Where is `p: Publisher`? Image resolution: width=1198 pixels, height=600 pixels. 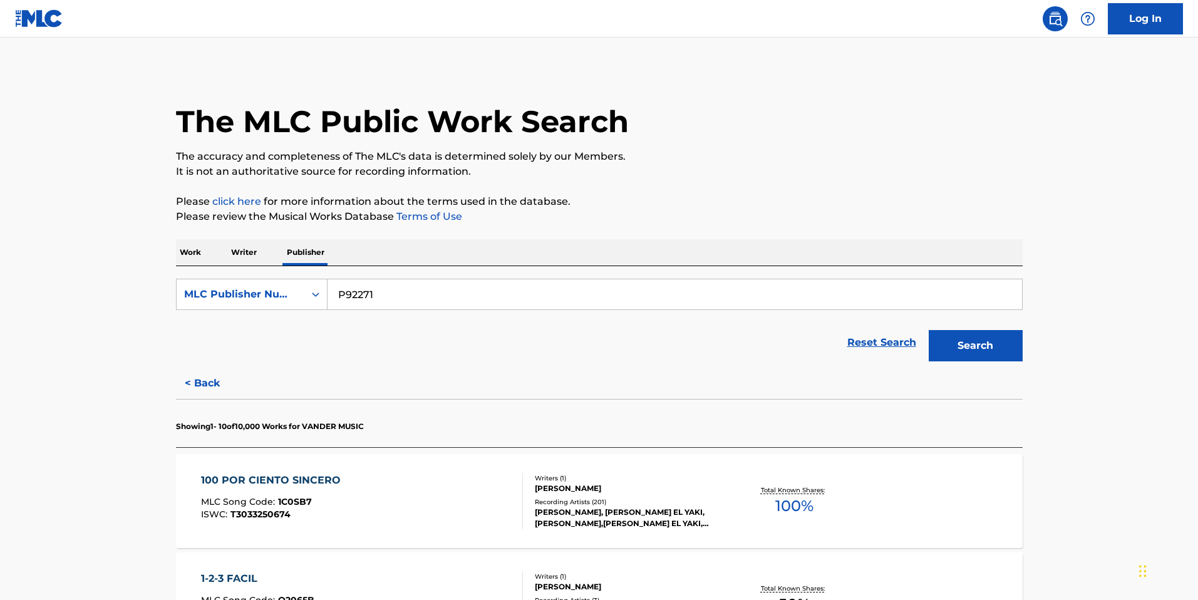
p: Publisher is located at coordinates (306, 252).